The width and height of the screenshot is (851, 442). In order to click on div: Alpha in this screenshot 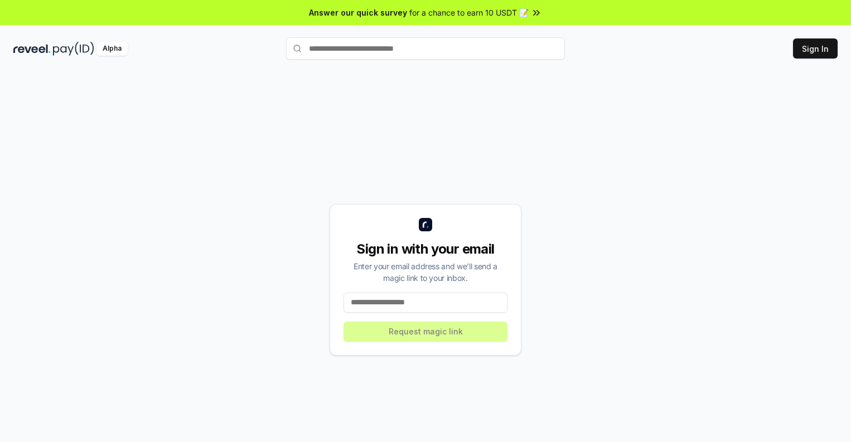, I will do `click(112, 49)`.